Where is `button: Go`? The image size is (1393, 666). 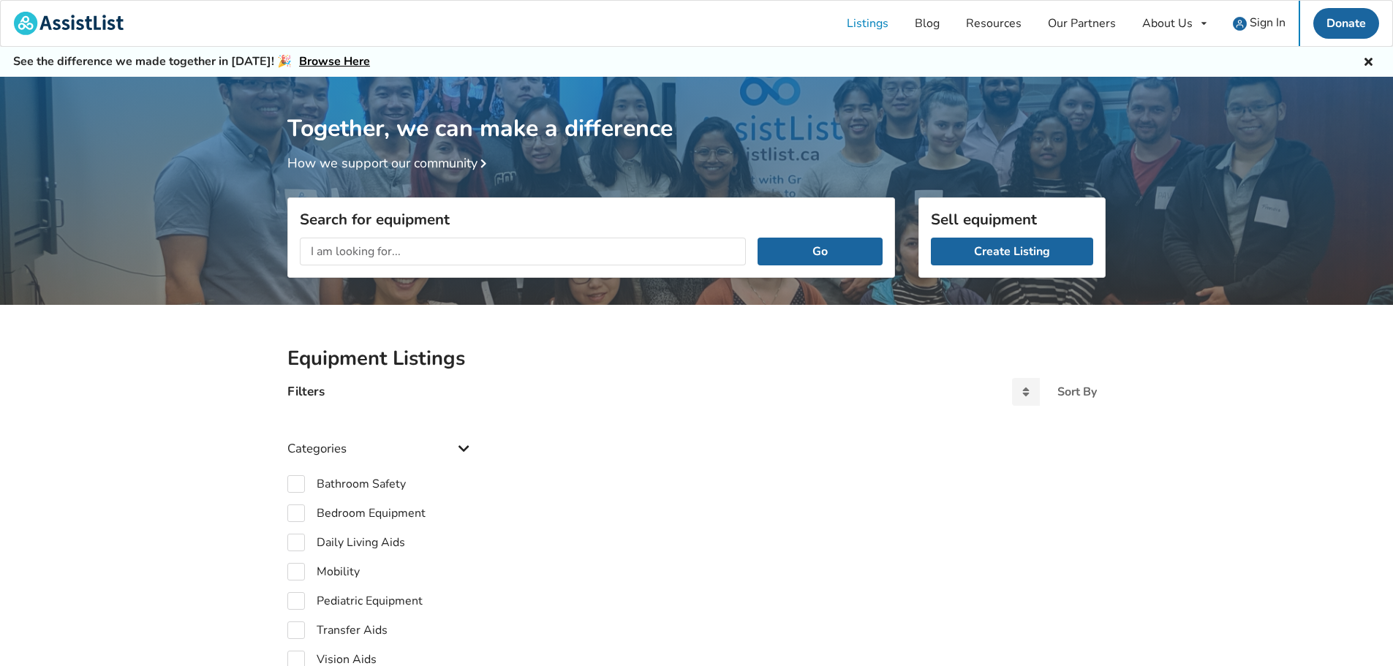 button: Go is located at coordinates (820, 252).